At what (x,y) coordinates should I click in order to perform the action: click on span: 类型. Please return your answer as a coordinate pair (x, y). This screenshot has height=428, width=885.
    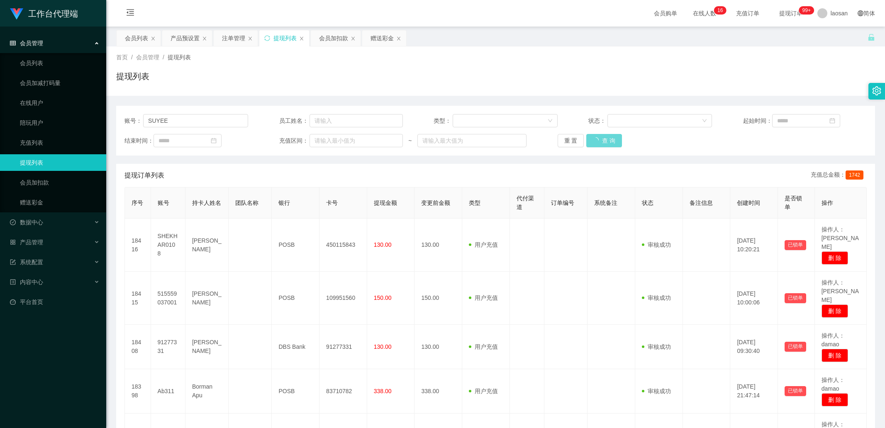
    Looking at the image, I should click on (475, 203).